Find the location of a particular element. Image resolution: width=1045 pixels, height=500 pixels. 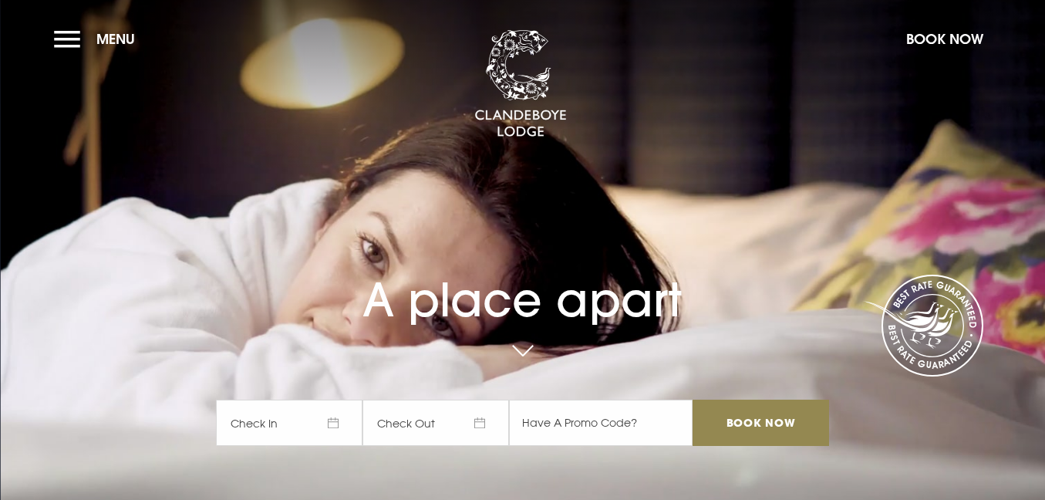

input: Book Now is located at coordinates (760, 422).